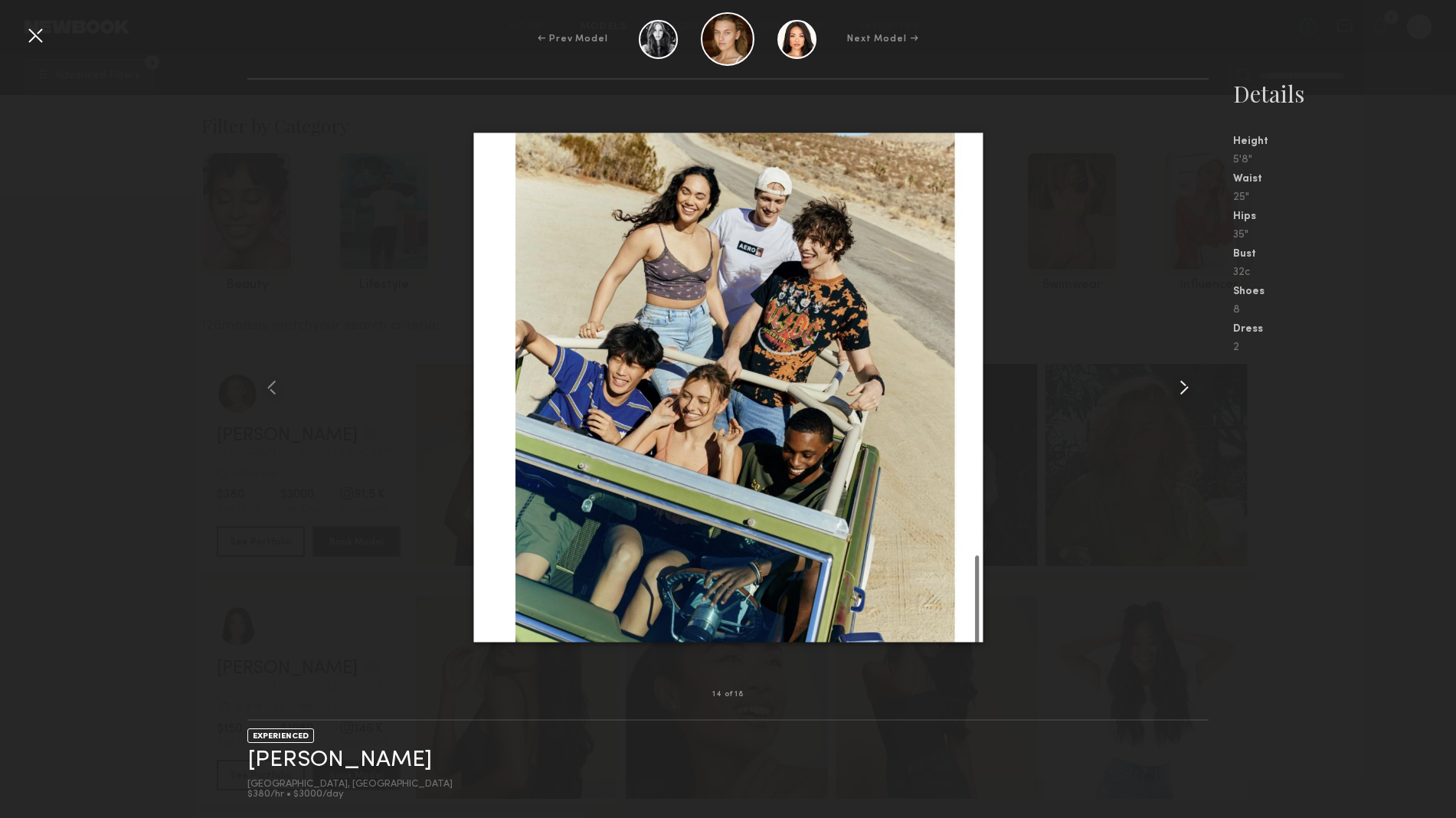 Image resolution: width=1456 pixels, height=818 pixels. Describe the element at coordinates (1344, 272) in the screenshot. I see `div: 32c` at that location.